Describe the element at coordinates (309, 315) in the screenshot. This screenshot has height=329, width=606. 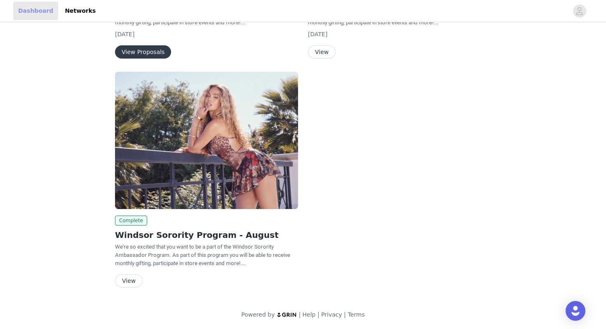
I see `a: Help` at that location.